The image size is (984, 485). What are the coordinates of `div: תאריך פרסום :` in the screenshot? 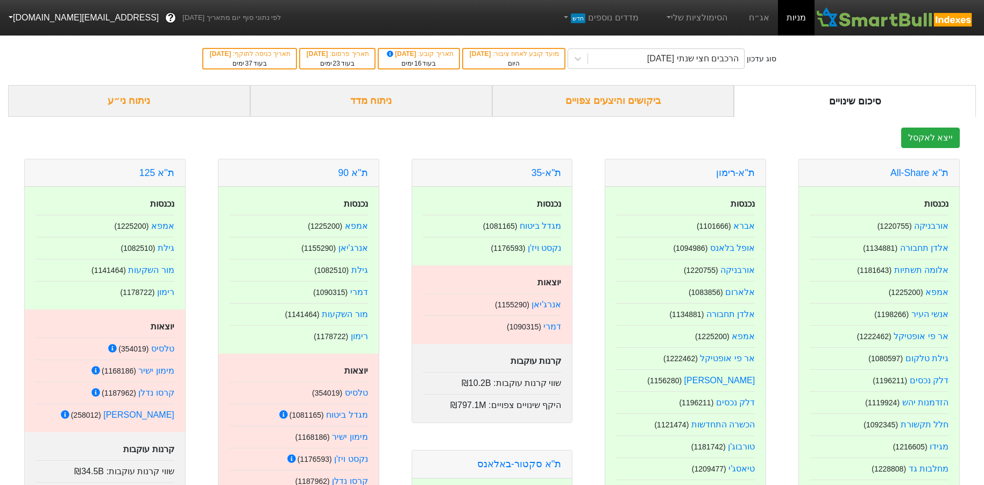 It's located at (337, 54).